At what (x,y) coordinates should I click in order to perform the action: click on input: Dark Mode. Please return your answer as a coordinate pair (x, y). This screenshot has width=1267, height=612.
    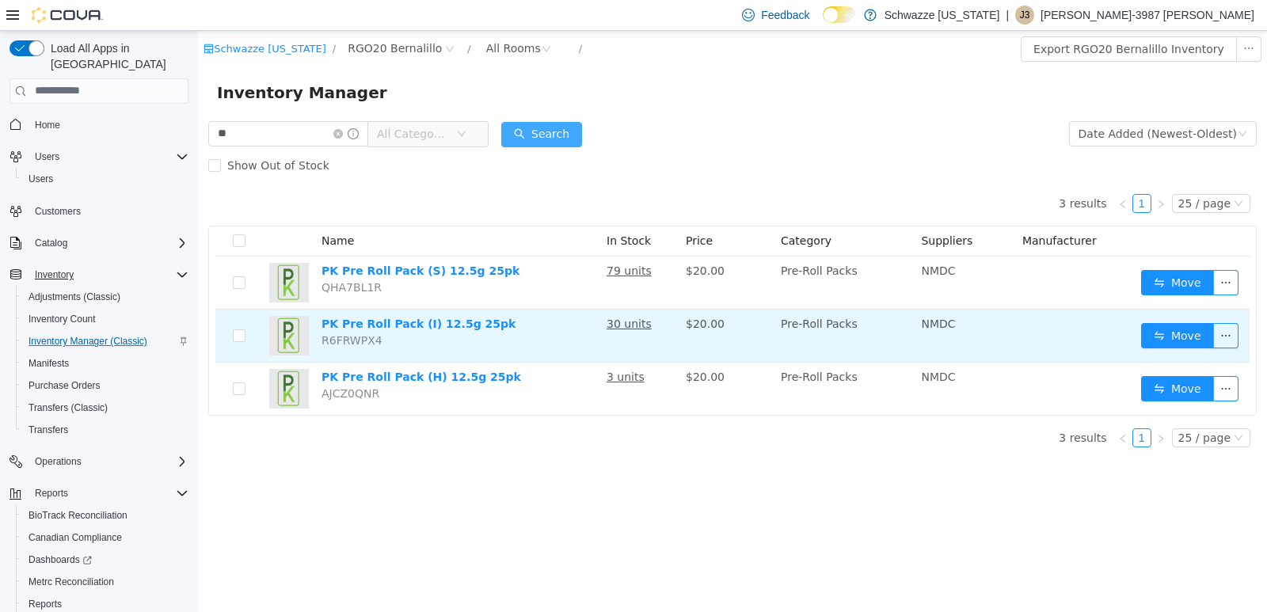
    Looking at the image, I should click on (839, 14).